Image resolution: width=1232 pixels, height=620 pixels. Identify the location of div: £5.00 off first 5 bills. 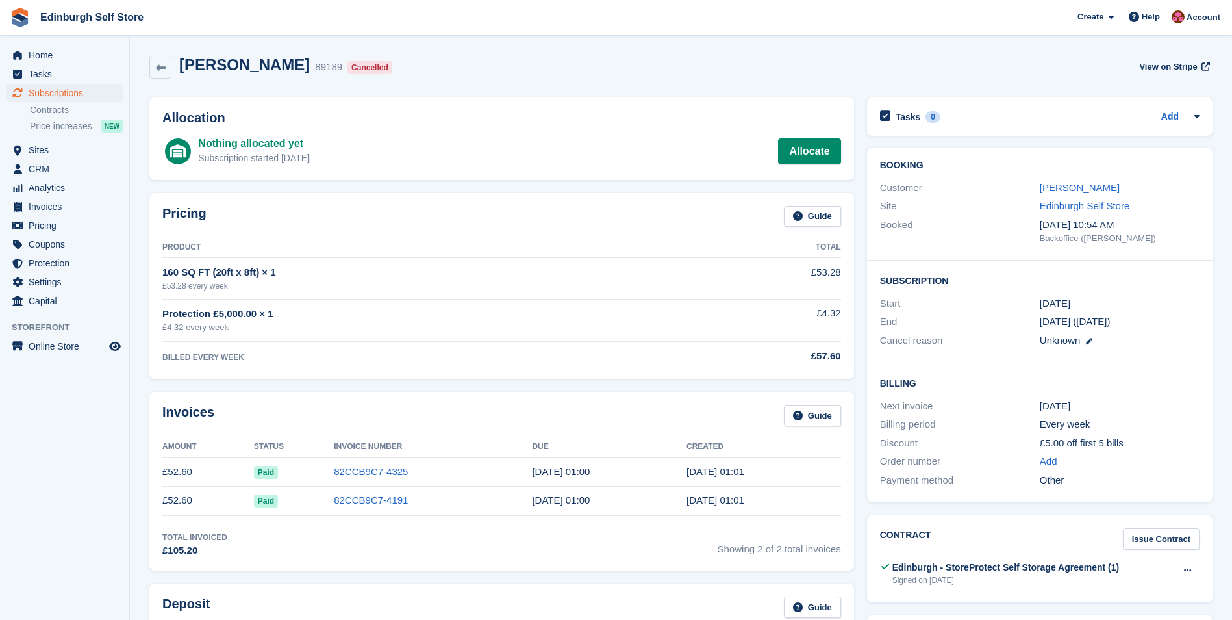
(1120, 443).